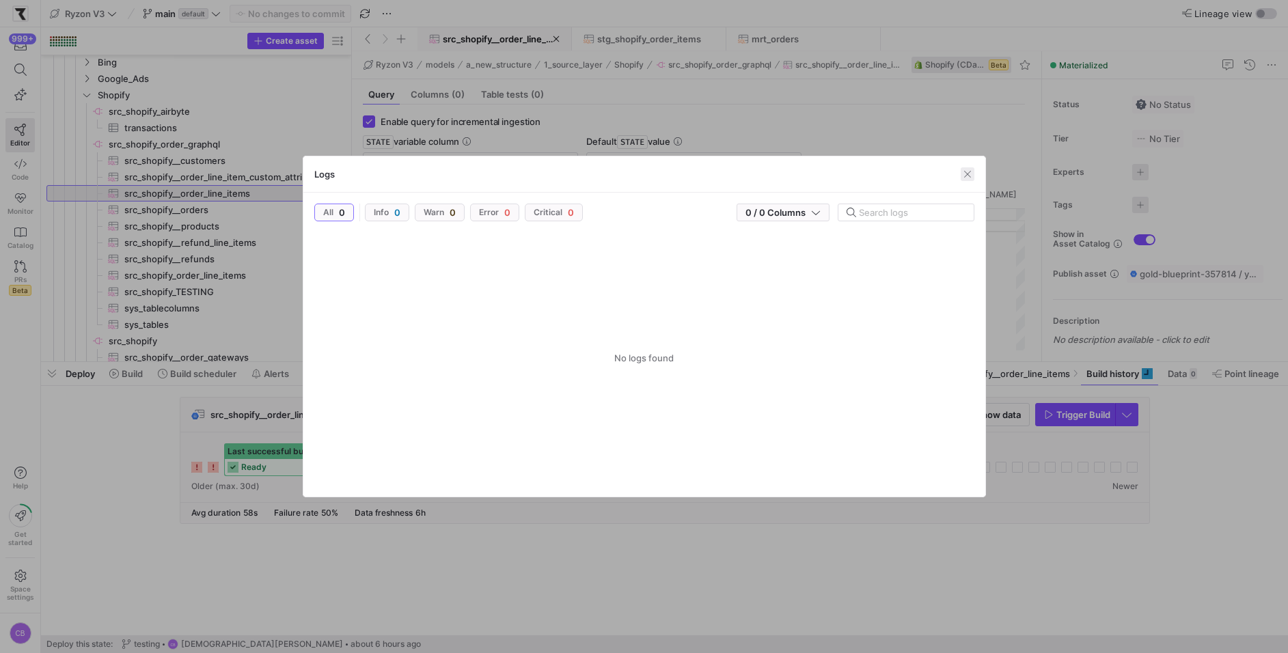  What do you see at coordinates (644, 358) in the screenshot?
I see `span: No logs found` at bounding box center [644, 358].